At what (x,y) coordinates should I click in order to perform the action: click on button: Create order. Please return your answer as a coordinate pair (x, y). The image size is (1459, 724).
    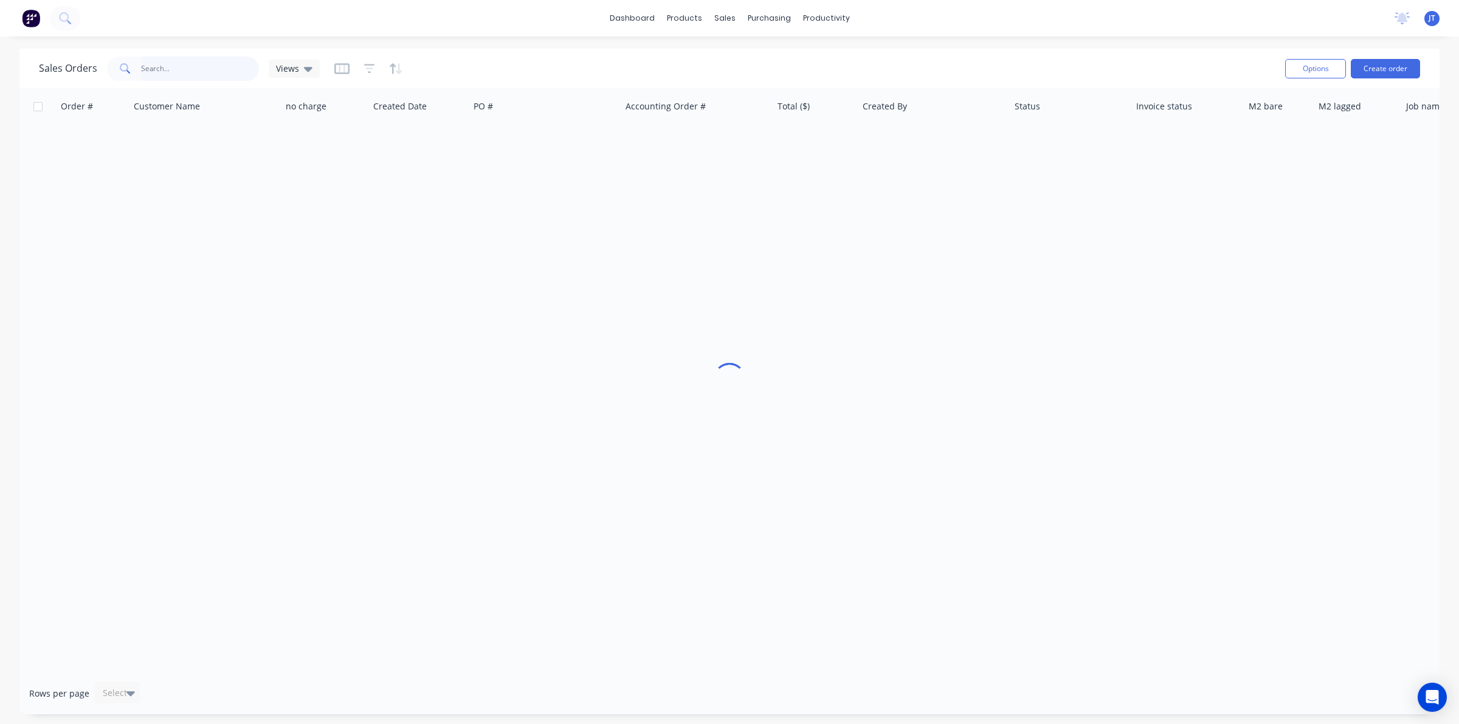
    Looking at the image, I should click on (1385, 69).